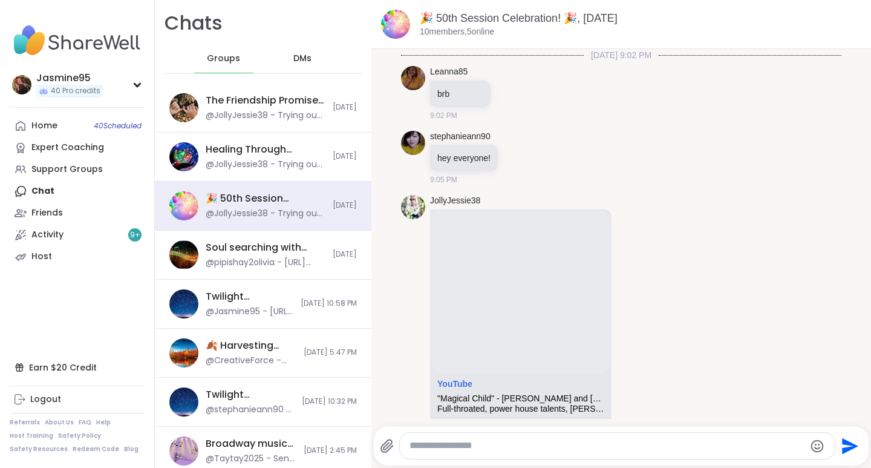  Describe the element at coordinates (250, 410) in the screenshot. I see `div: @stephanieann90 - Gentle ocean waves` at that location.